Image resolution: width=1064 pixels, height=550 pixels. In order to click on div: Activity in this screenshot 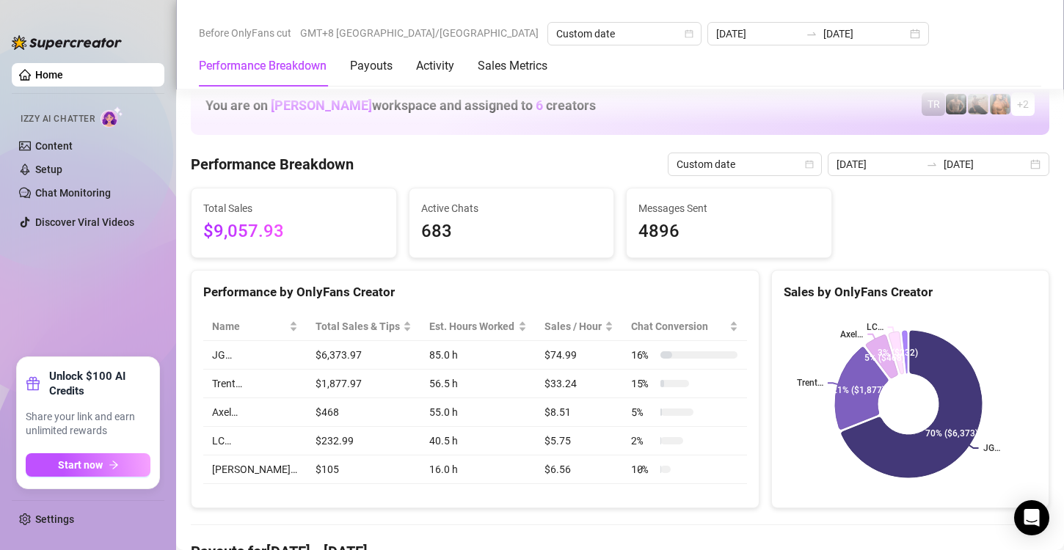, I will do `click(435, 66)`.